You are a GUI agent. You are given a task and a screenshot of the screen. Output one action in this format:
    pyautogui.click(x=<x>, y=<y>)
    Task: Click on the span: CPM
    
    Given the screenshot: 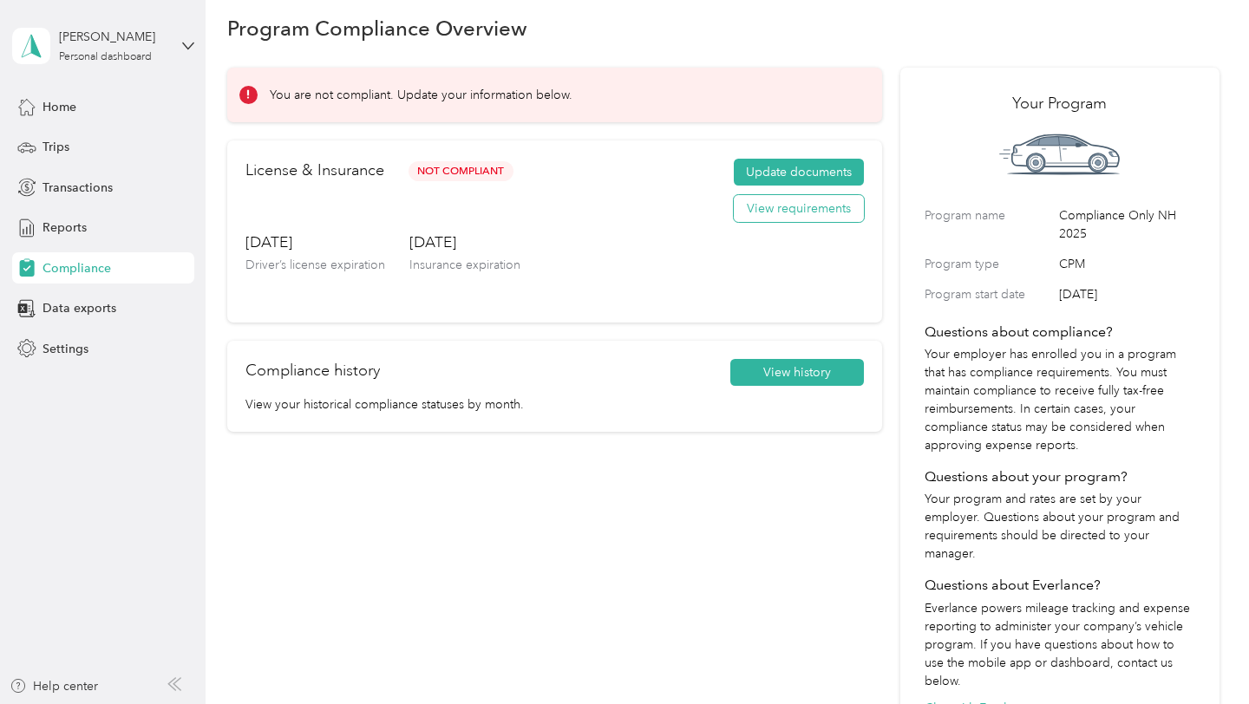 What is the action you would take?
    pyautogui.click(x=1127, y=264)
    